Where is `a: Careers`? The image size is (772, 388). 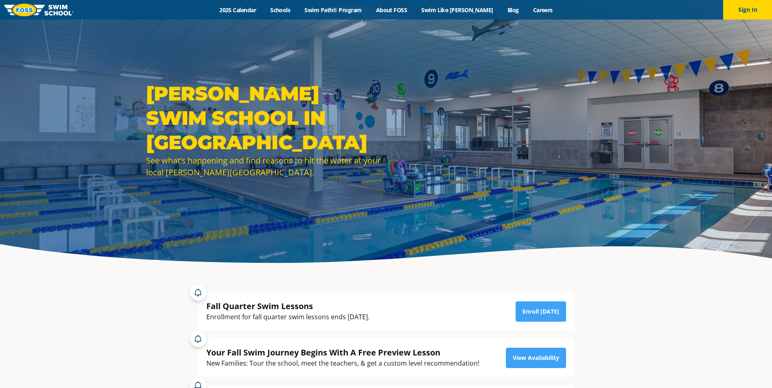 a: Careers is located at coordinates (543, 10).